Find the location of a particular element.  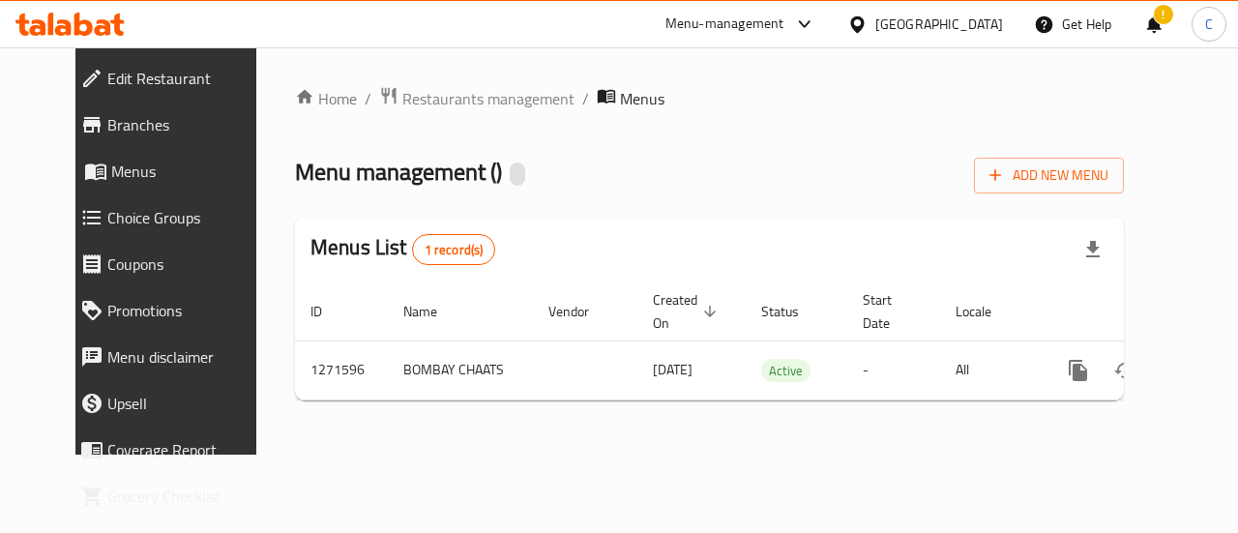

a: Coupons is located at coordinates (173, 264).